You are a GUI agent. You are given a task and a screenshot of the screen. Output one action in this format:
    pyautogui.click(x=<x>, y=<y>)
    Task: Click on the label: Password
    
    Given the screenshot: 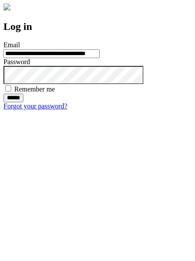 What is the action you would take?
    pyautogui.click(x=16, y=62)
    